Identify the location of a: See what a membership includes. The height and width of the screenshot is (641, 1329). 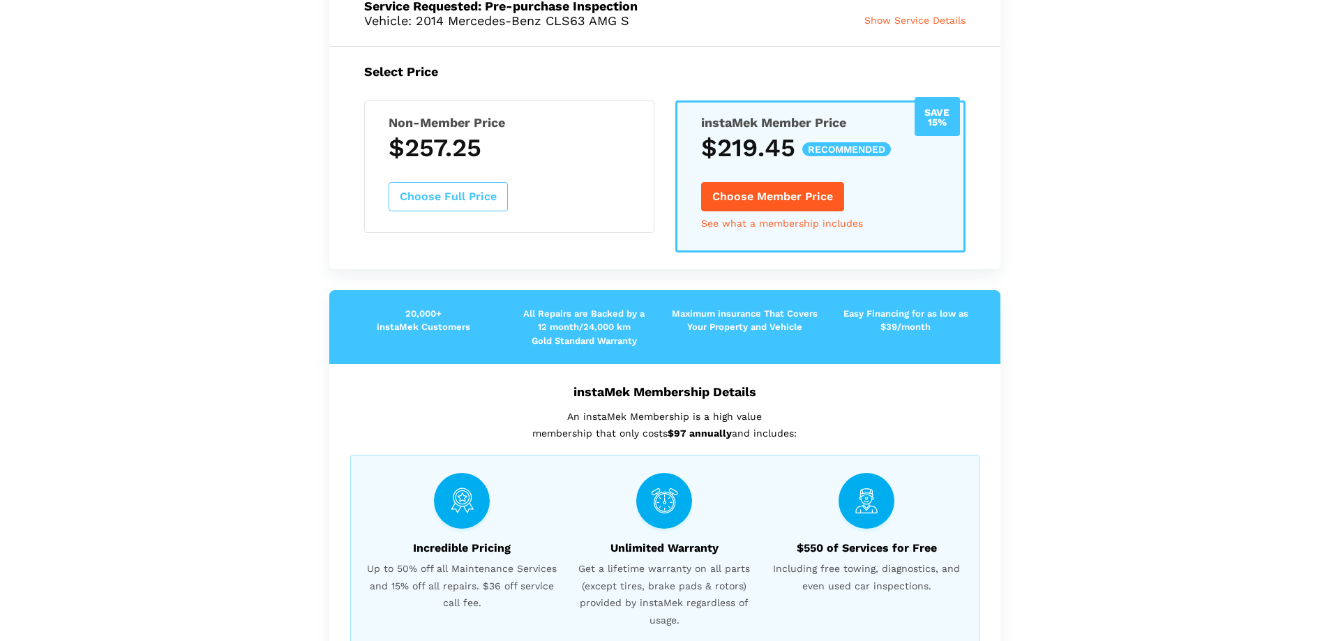
(782, 223).